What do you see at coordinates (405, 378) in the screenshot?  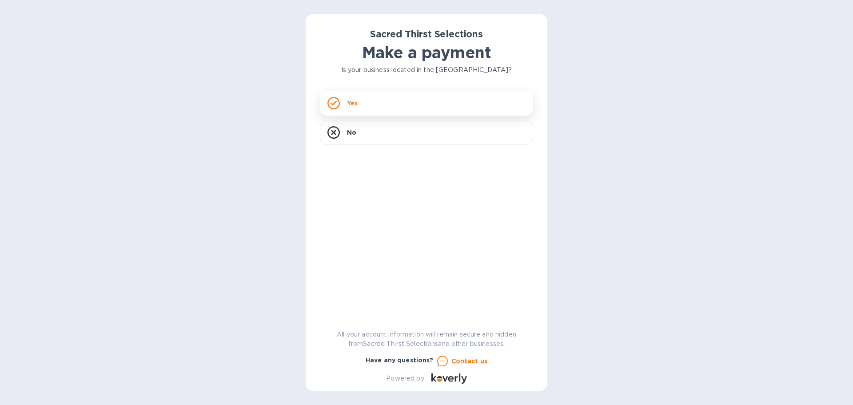 I see `p: Powered by` at bounding box center [405, 378].